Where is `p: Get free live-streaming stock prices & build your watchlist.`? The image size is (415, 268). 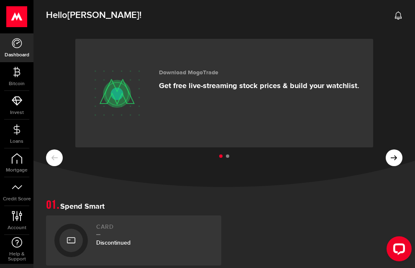
p: Get free live-streaming stock prices & build your watchlist. is located at coordinates (259, 86).